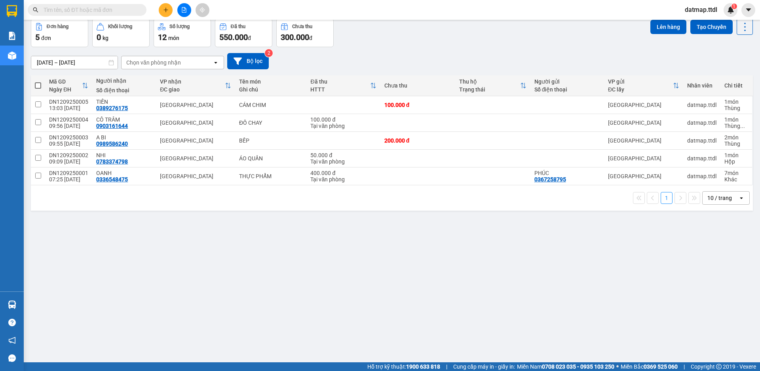  I want to click on button: file-add, so click(184, 10).